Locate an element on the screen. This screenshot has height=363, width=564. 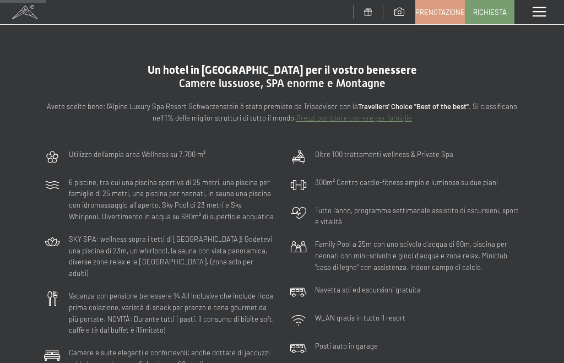
strong: Travellers' Choice "Best of the best" is located at coordinates (413, 106).